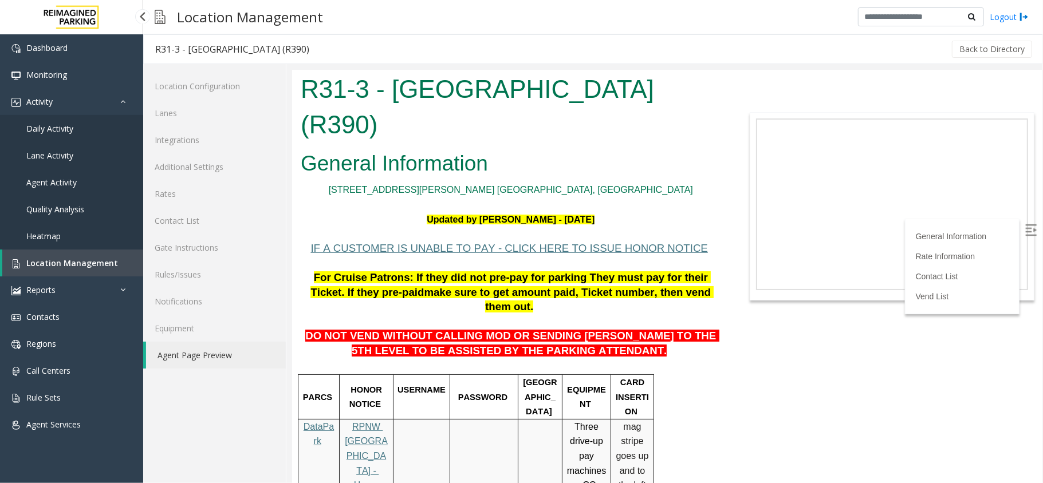 This screenshot has width=1043, height=483. What do you see at coordinates (219, 94) in the screenshot?
I see `h2: General Information` at bounding box center [219, 94].